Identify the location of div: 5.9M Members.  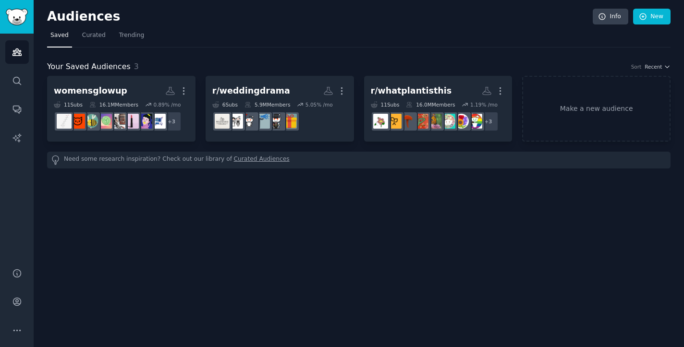
(267, 105).